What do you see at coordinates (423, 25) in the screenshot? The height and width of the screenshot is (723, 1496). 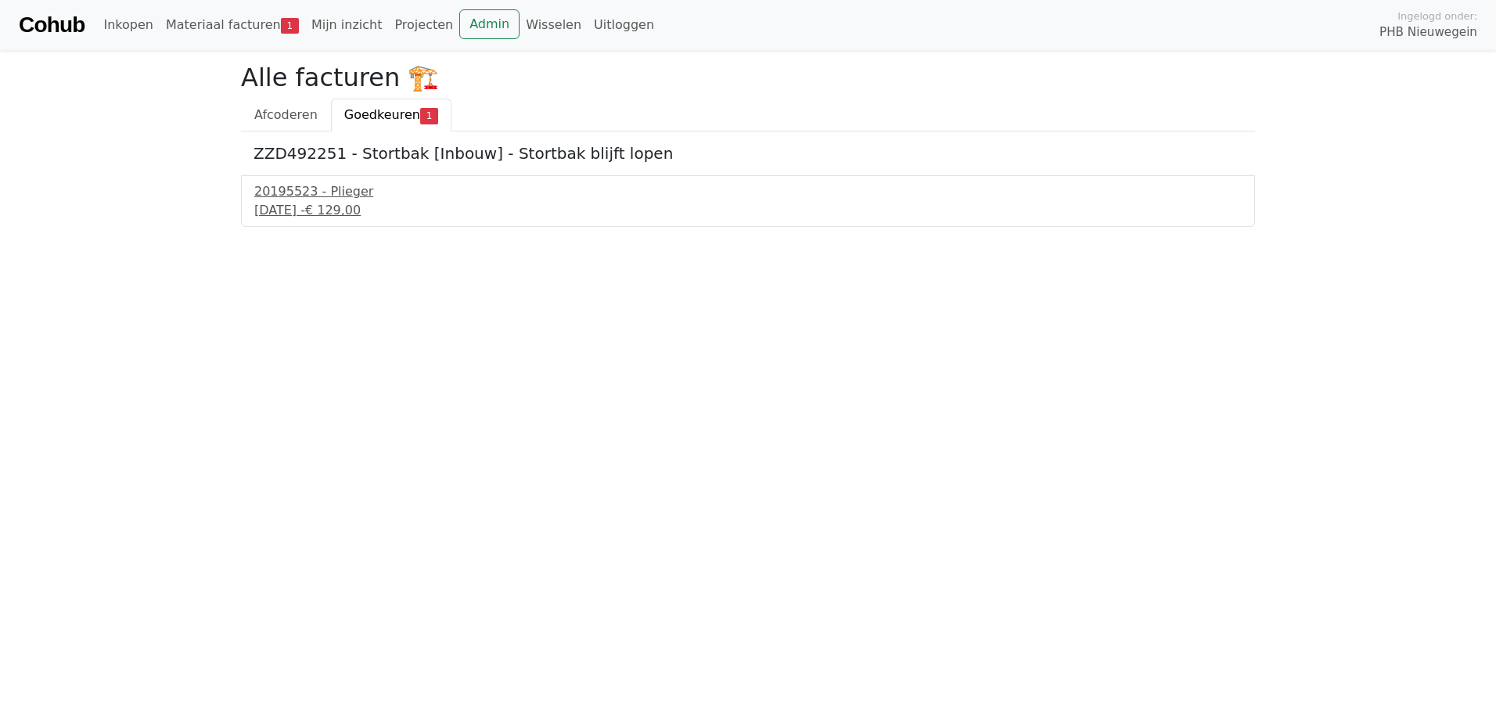 I see `a: Projecten` at bounding box center [423, 25].